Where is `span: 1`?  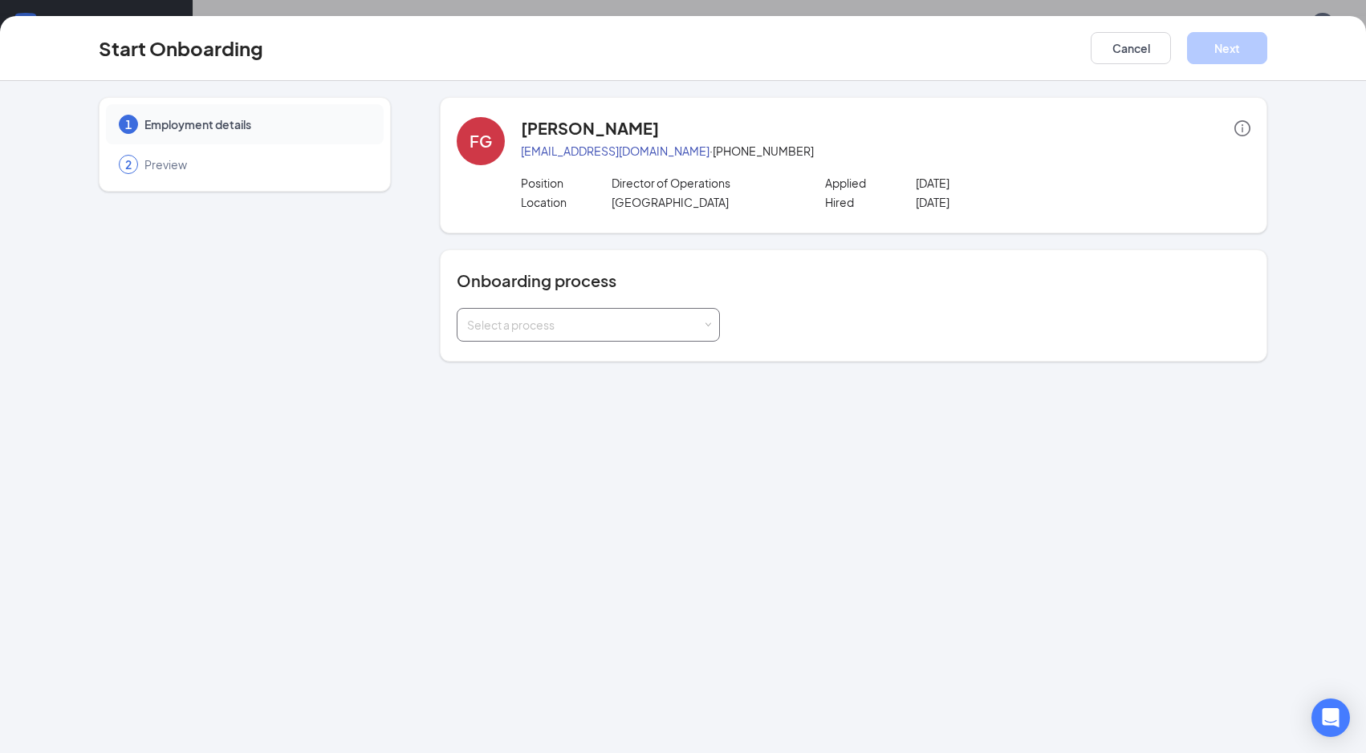
span: 1 is located at coordinates (128, 124).